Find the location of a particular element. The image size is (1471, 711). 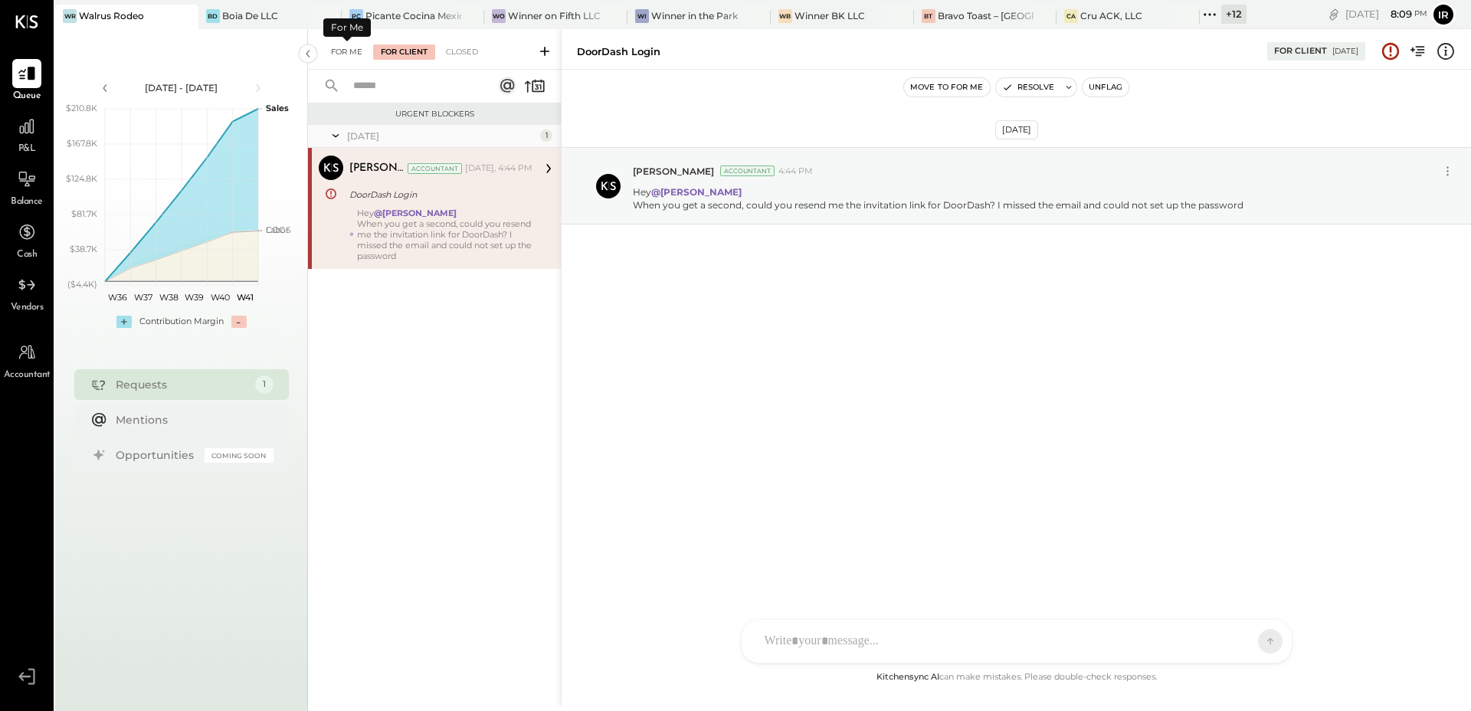

div: WR is located at coordinates (70, 16).